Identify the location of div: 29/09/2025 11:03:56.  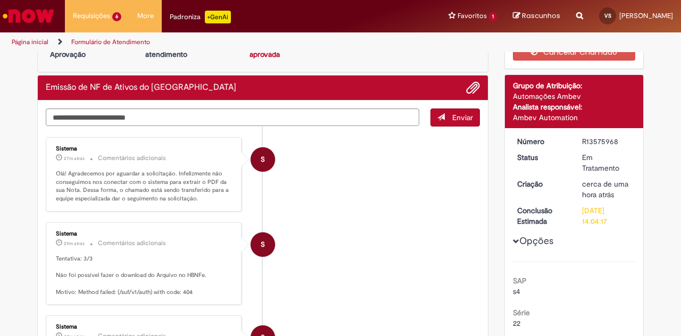
(606, 189).